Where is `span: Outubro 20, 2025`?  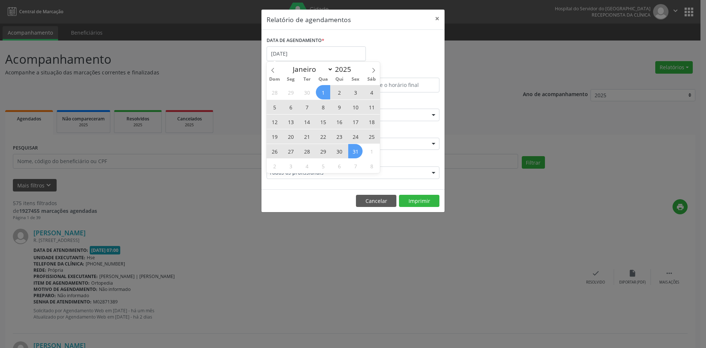
span: Outubro 20, 2025 is located at coordinates (291, 136).